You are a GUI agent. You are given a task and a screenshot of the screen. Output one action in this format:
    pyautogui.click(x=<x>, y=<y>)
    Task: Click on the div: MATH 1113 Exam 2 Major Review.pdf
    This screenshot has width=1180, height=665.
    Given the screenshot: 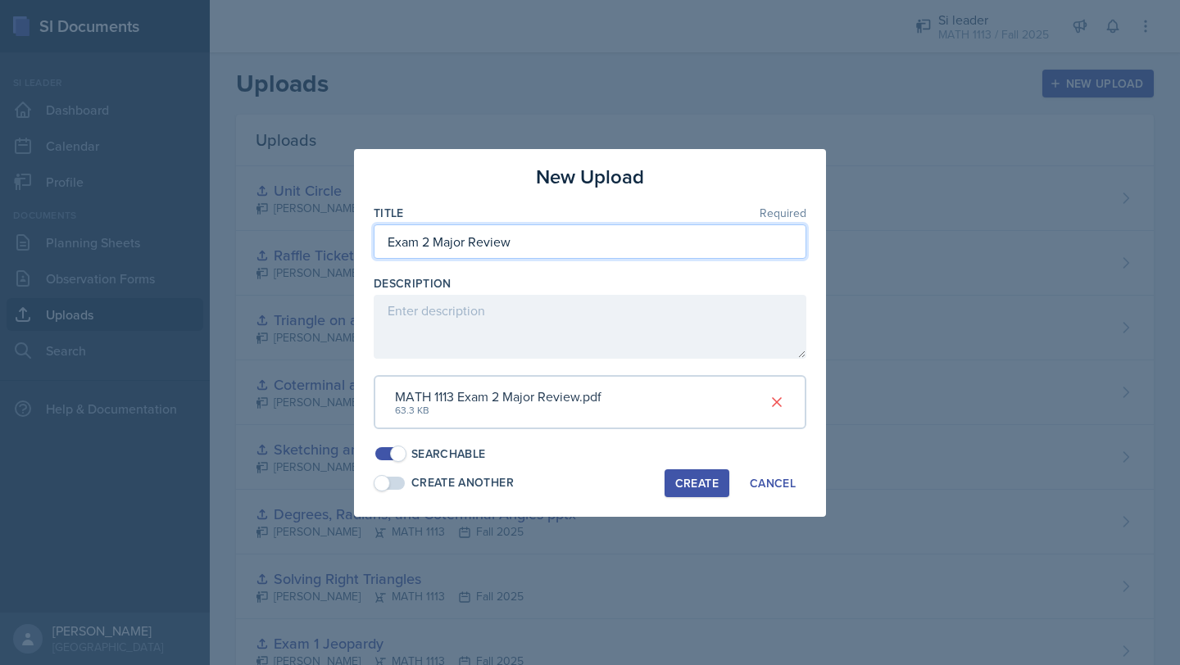 What is the action you would take?
    pyautogui.click(x=498, y=397)
    